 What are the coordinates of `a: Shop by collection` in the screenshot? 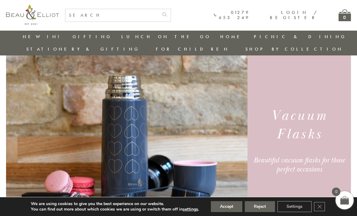 It's located at (294, 49).